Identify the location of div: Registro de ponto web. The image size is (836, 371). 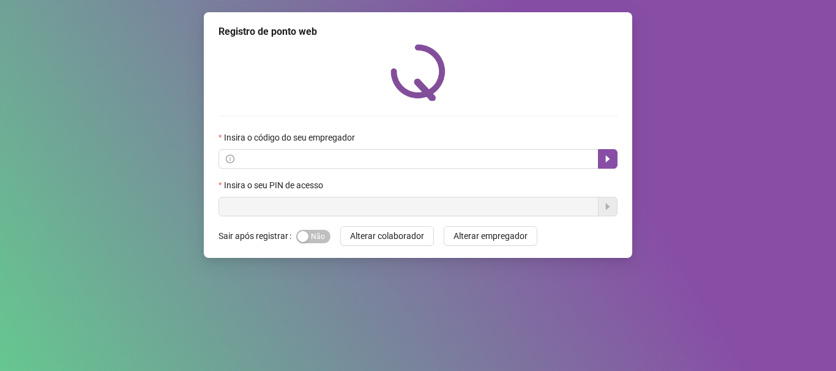
(418, 32).